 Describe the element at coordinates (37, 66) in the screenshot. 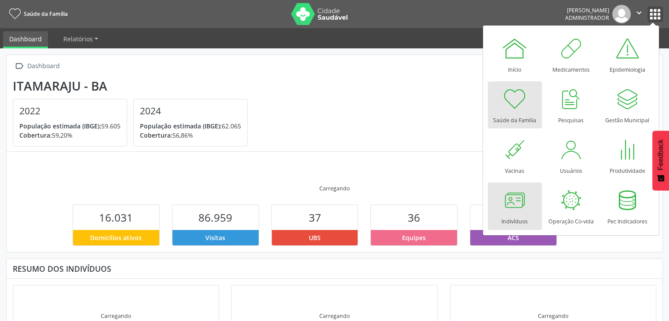

I see `a:  Dashboard` at that location.